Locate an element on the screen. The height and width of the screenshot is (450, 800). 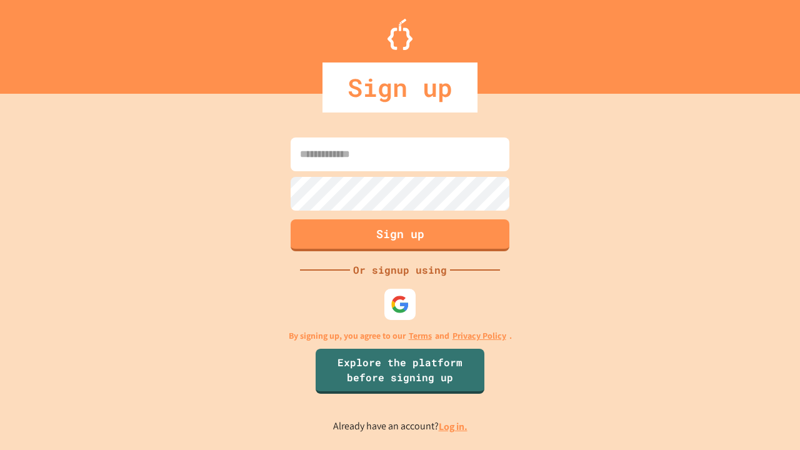
button: Sign up is located at coordinates (400, 235).